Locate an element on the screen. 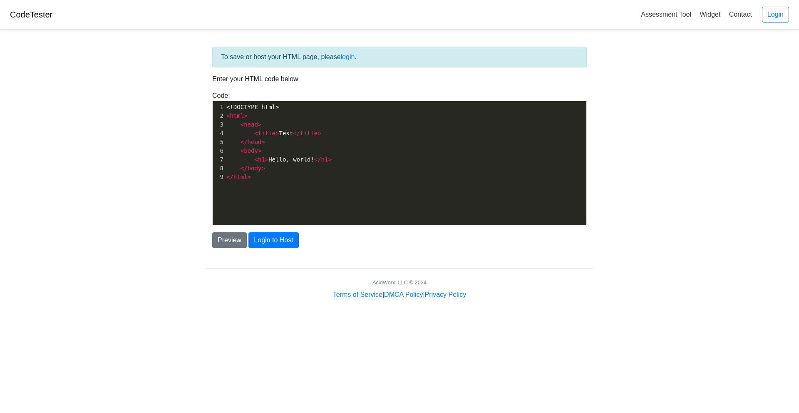 Image resolution: width=799 pixels, height=413 pixels. div: 3 is located at coordinates (218, 124).